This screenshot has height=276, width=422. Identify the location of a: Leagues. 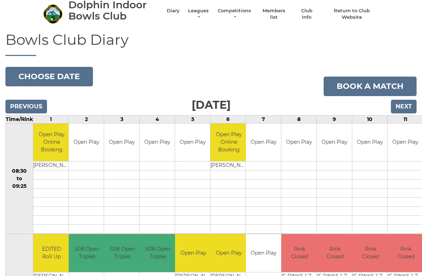
(198, 14).